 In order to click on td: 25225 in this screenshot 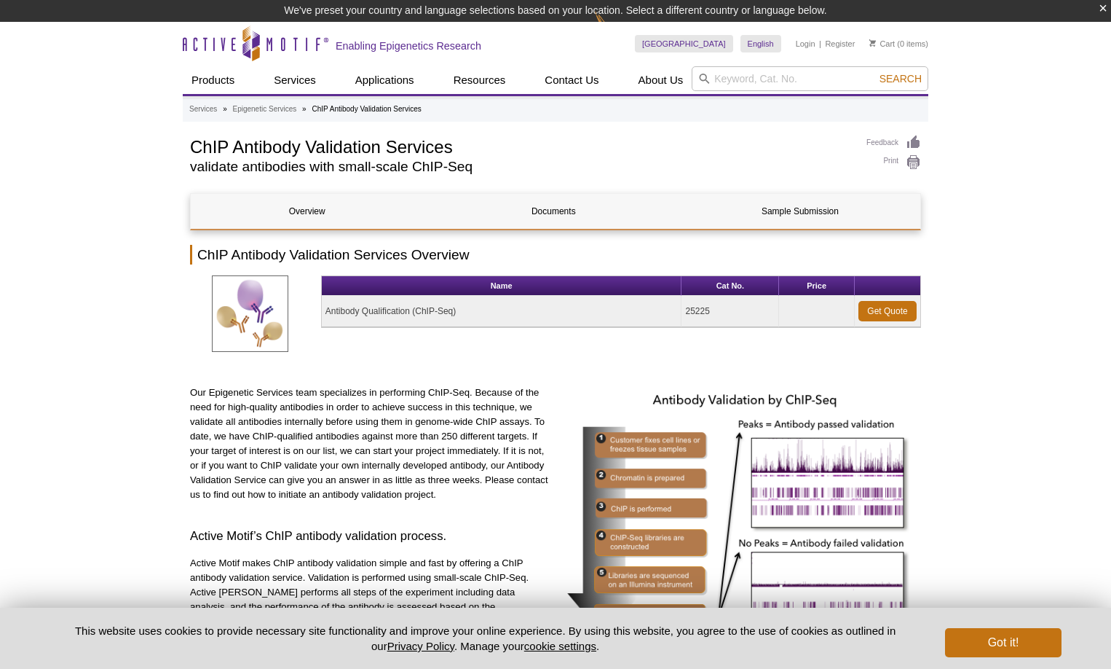, I will do `click(730, 311)`.